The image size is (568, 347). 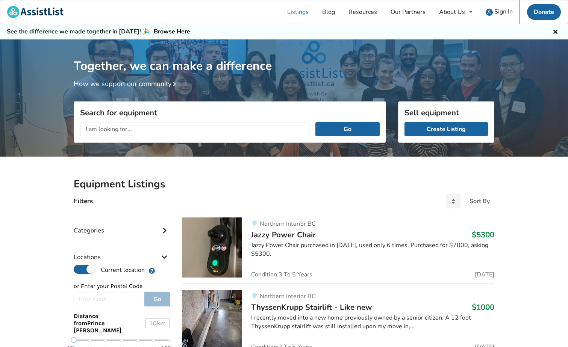 I want to click on img: user icon, so click(x=489, y=12).